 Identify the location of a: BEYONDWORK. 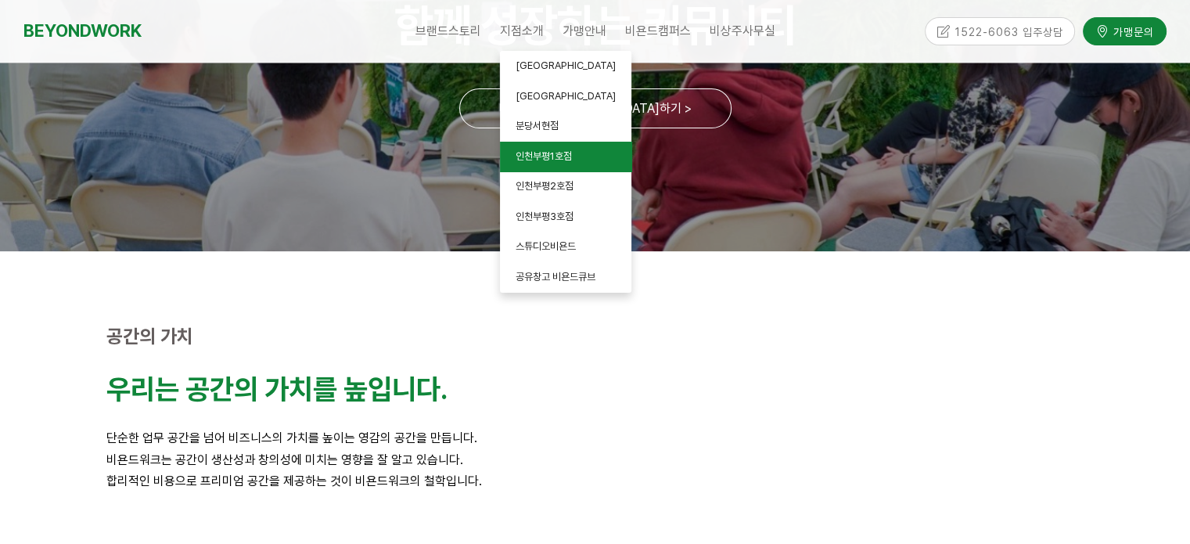
(82, 31).